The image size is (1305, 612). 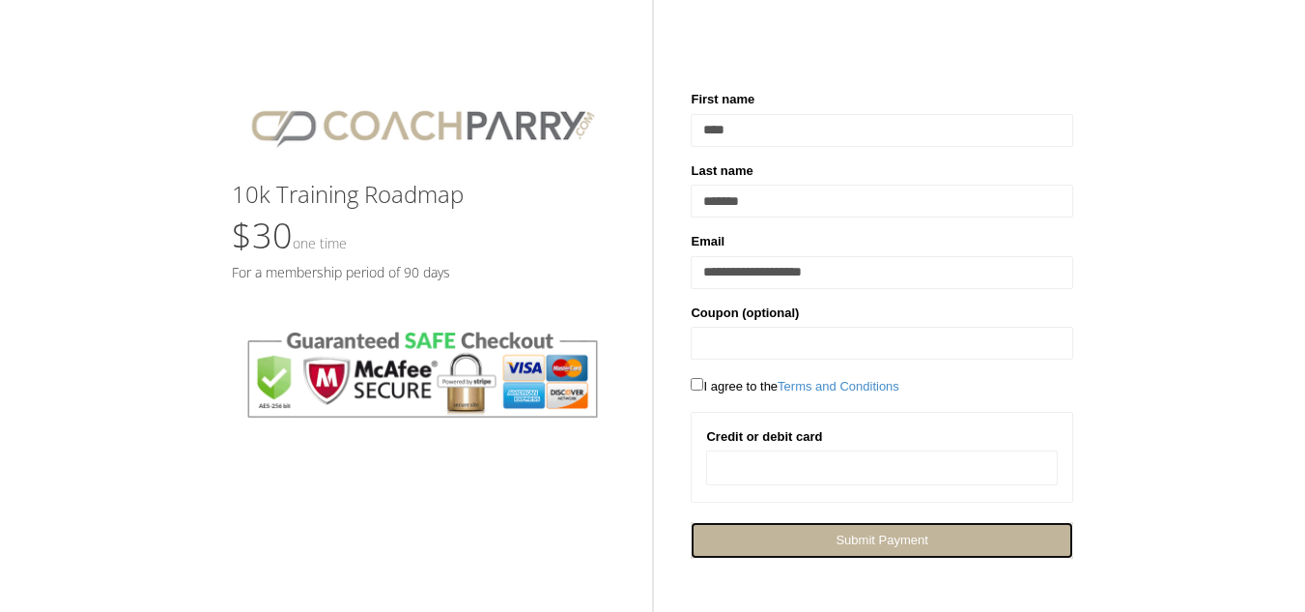 I want to click on label: Coupon (optional), so click(x=745, y=313).